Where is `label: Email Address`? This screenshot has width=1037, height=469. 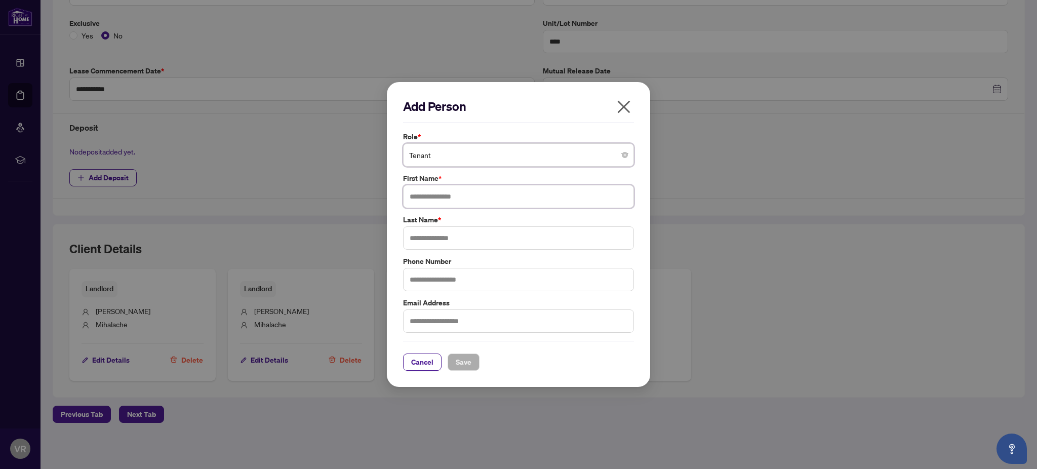
label: Email Address is located at coordinates (519, 303).